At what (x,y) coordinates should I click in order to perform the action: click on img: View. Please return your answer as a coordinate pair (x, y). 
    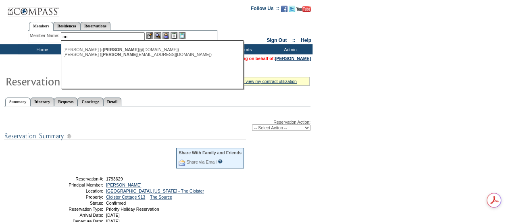
    Looking at the image, I should click on (157, 35).